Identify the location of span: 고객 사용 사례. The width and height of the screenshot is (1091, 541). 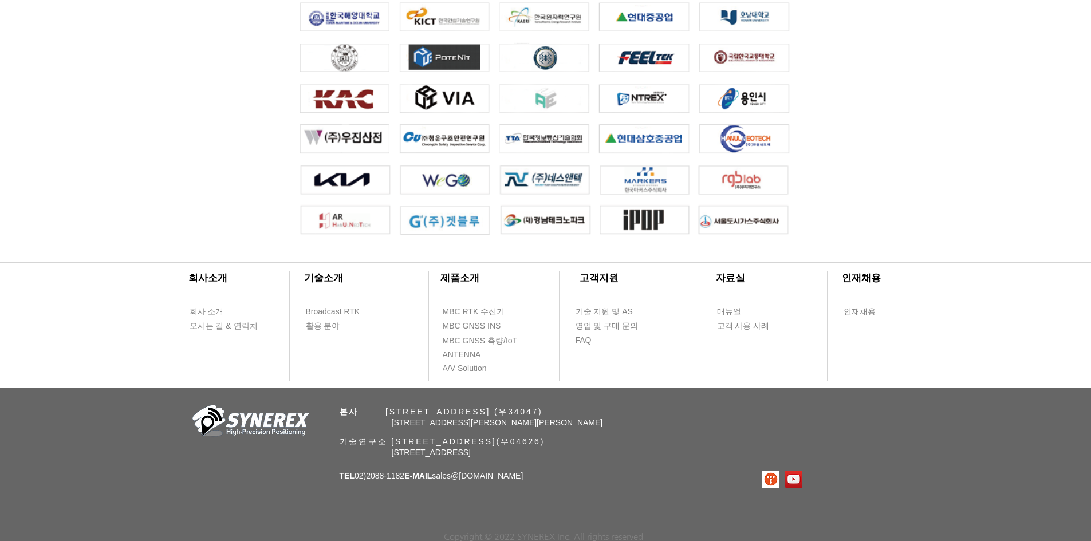
(743, 326).